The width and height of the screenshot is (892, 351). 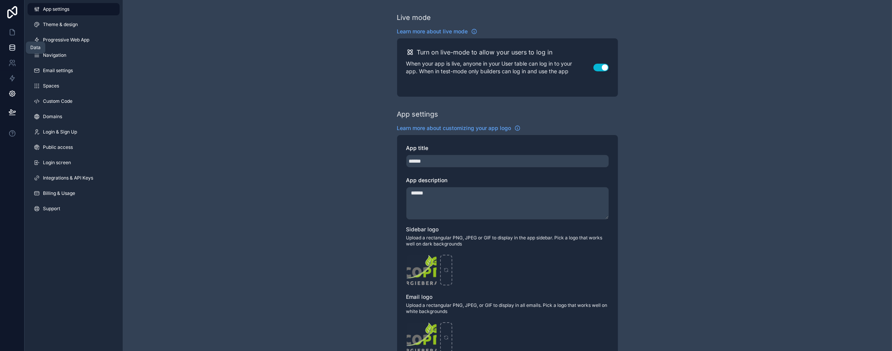 I want to click on span: Domains, so click(x=52, y=116).